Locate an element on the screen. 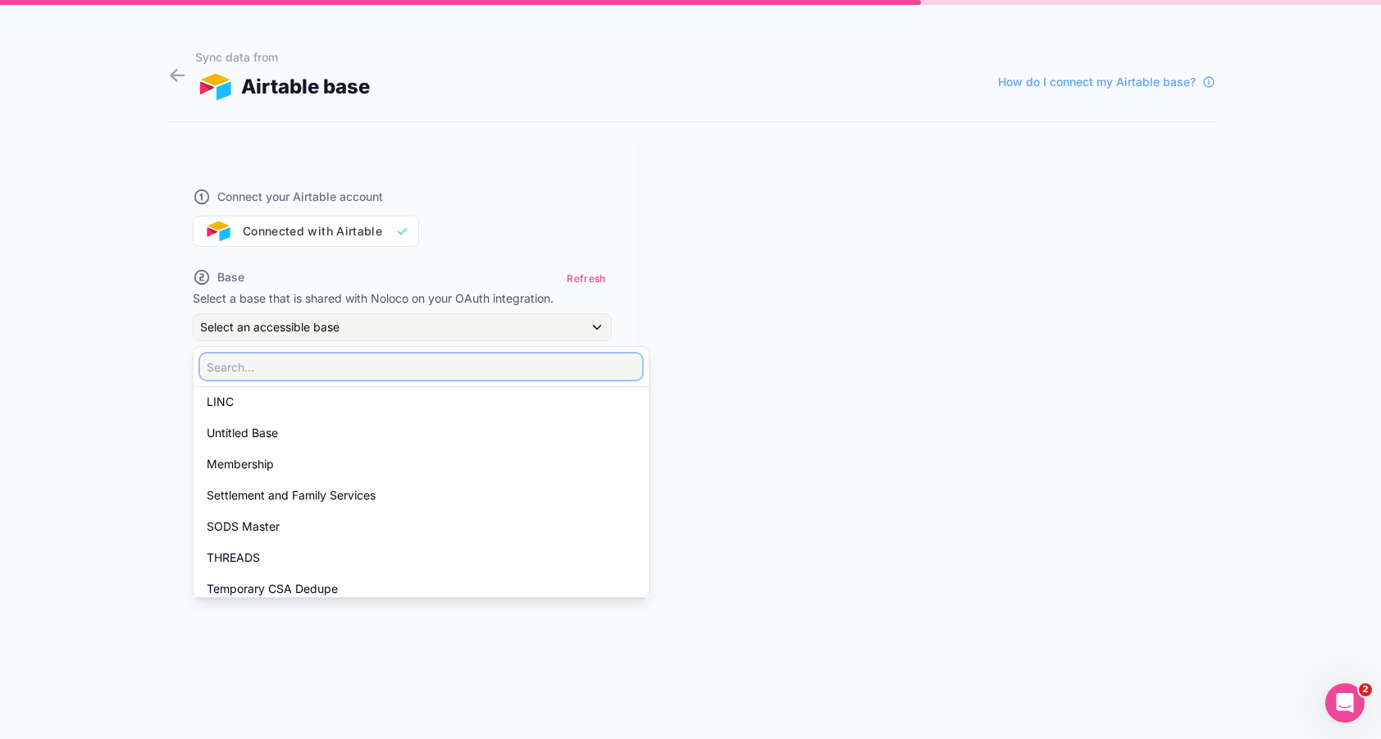 The image size is (1381, 739). span: Membership is located at coordinates (240, 464).